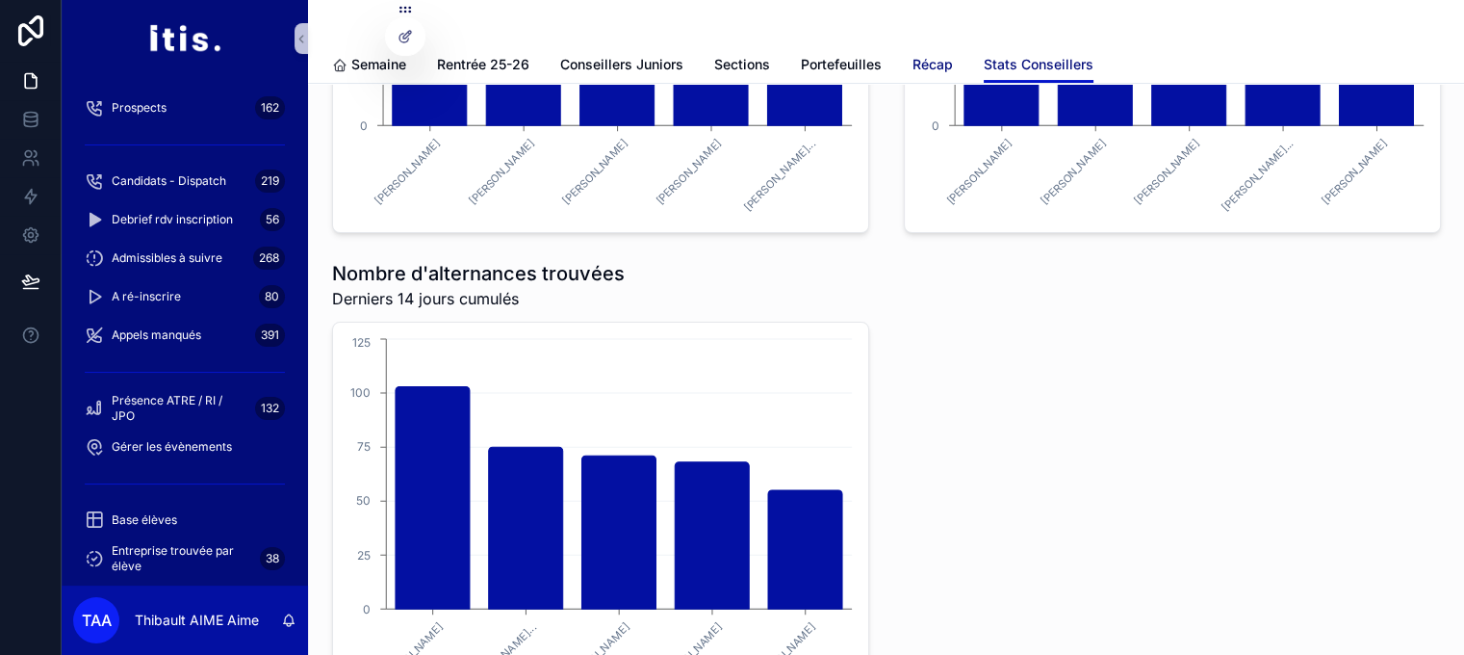 The width and height of the screenshot is (1464, 655). Describe the element at coordinates (622, 66) in the screenshot. I see `a: Conseillers Juniors` at that location.